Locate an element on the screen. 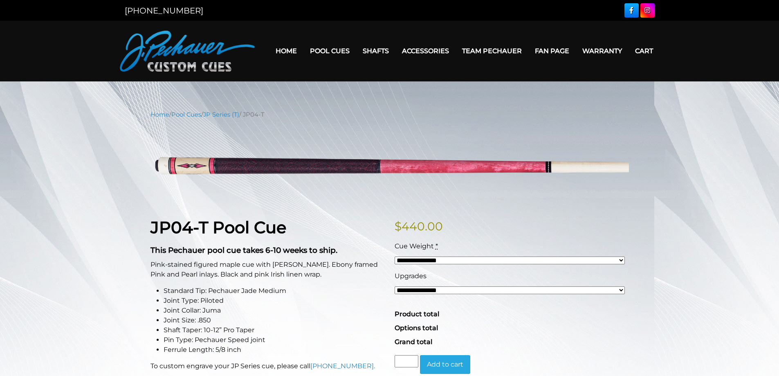 The image size is (779, 376). a: Cart is located at coordinates (644, 51).